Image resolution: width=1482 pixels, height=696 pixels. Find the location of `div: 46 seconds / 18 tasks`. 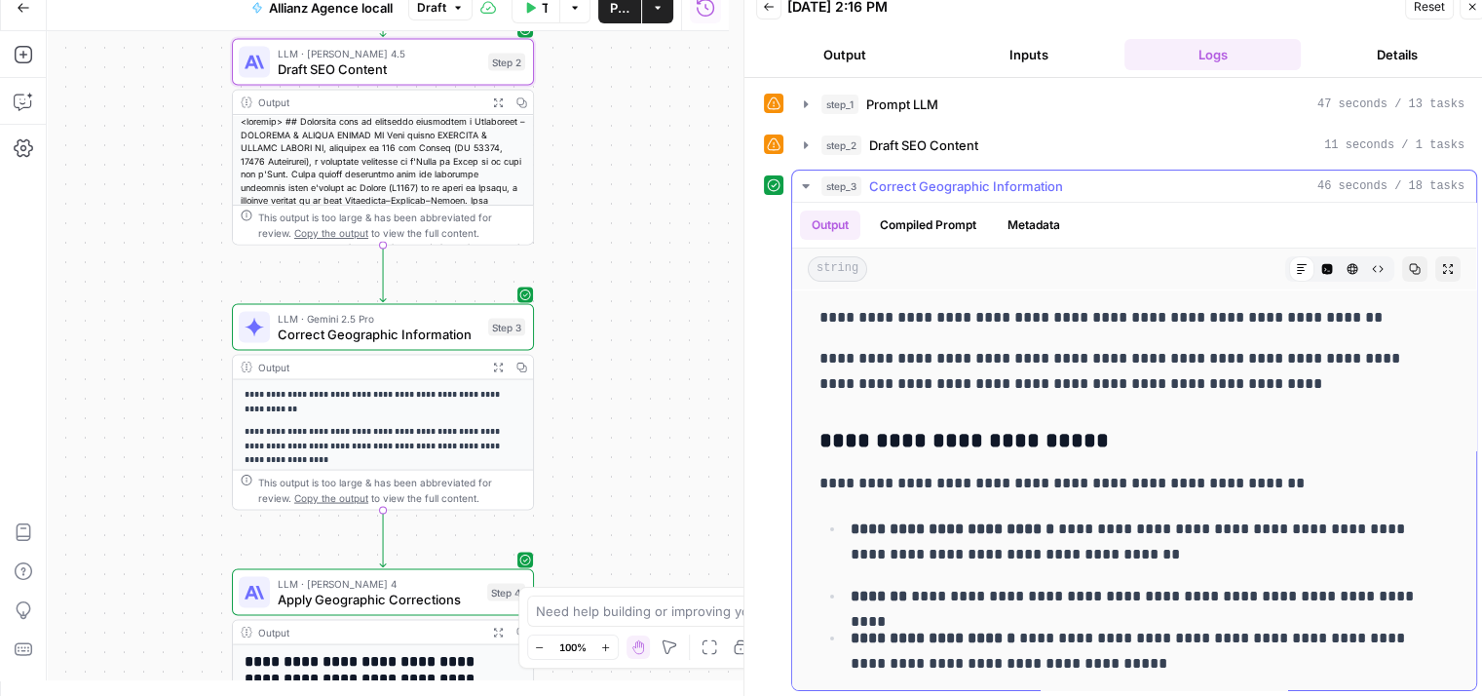

div: 46 seconds / 18 tasks is located at coordinates (1134, 446).